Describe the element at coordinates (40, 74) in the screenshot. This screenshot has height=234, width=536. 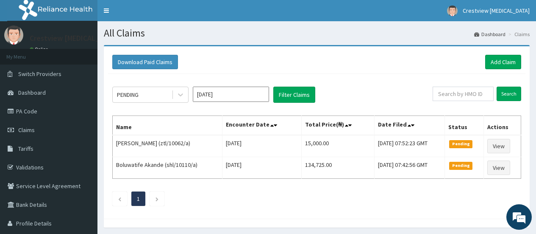
I see `span: Switch Providers` at that location.